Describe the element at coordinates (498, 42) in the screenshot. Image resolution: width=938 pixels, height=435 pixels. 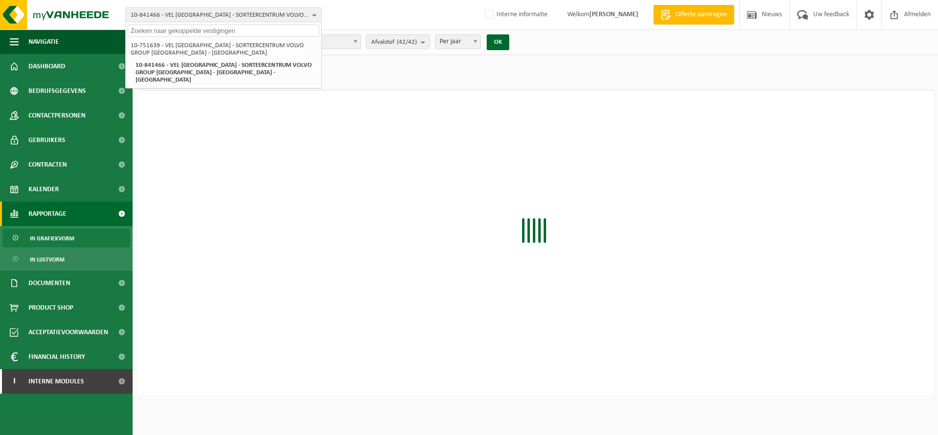
I see `button: OK` at that location.